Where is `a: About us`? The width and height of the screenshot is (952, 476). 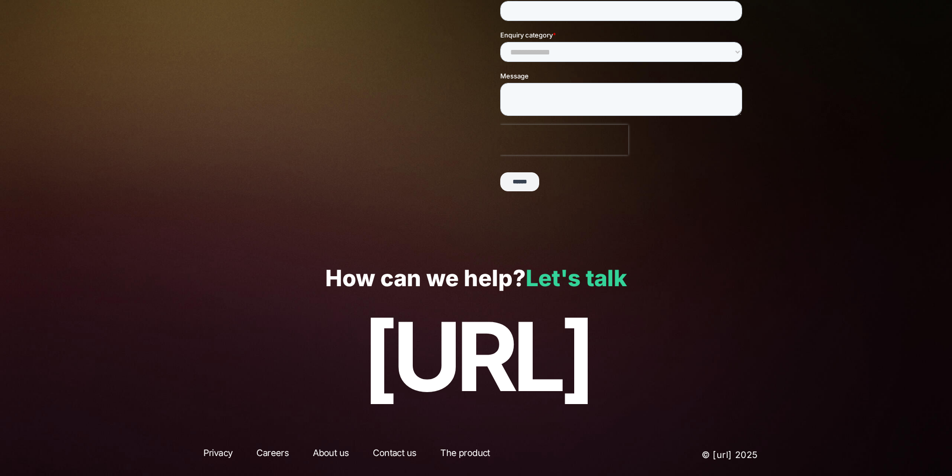 a: About us is located at coordinates (331, 455).